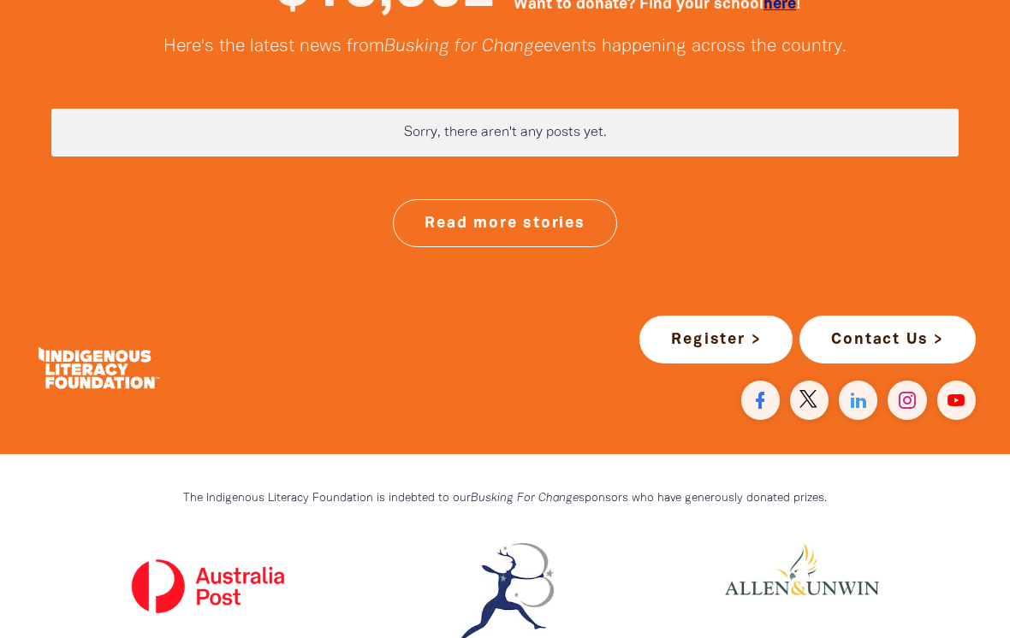 This screenshot has width=1010, height=638. What do you see at coordinates (464, 47) in the screenshot?
I see `em: Busking for Change` at bounding box center [464, 47].